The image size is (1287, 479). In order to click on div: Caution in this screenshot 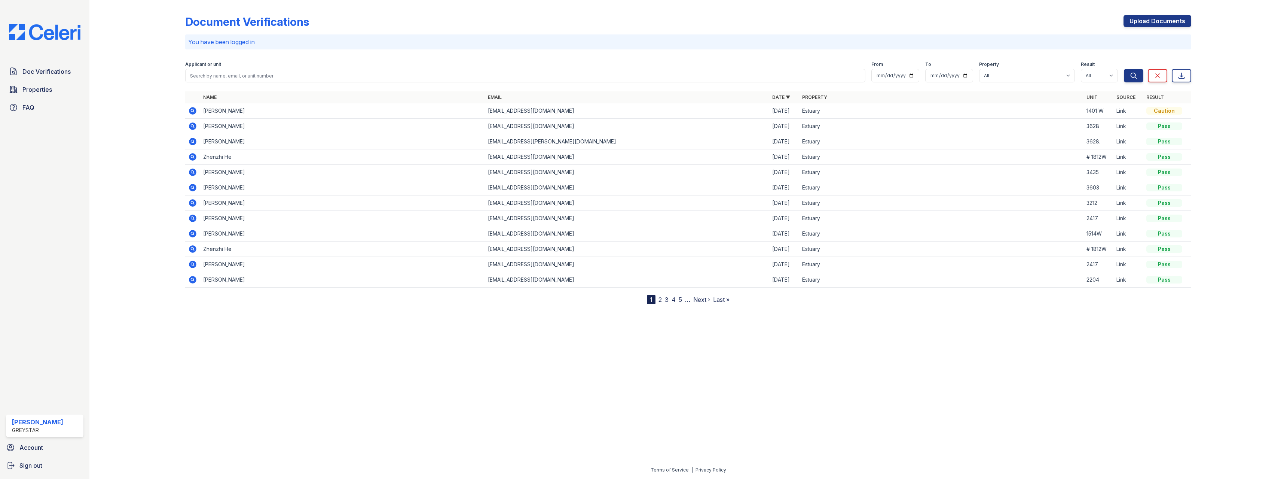, I will do `click(1165, 111)`.